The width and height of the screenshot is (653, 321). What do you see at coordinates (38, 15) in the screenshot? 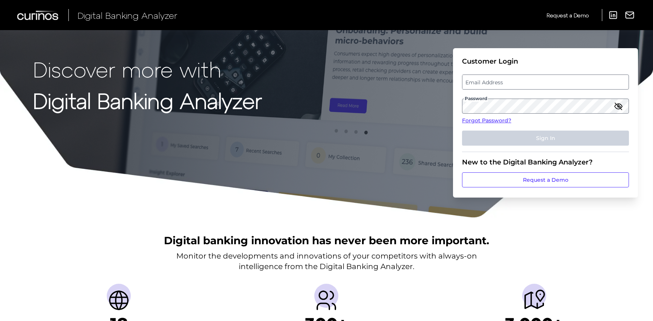
I see `img: Curinos` at bounding box center [38, 15].